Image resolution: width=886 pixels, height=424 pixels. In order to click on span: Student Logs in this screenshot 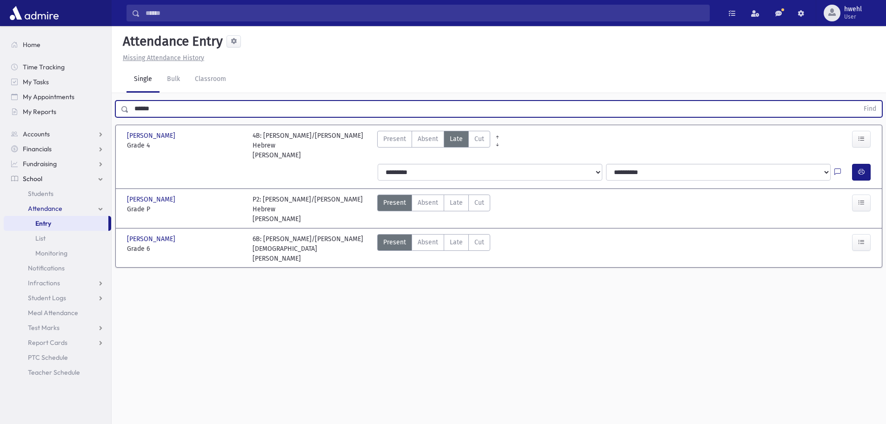, I will do `click(47, 298)`.